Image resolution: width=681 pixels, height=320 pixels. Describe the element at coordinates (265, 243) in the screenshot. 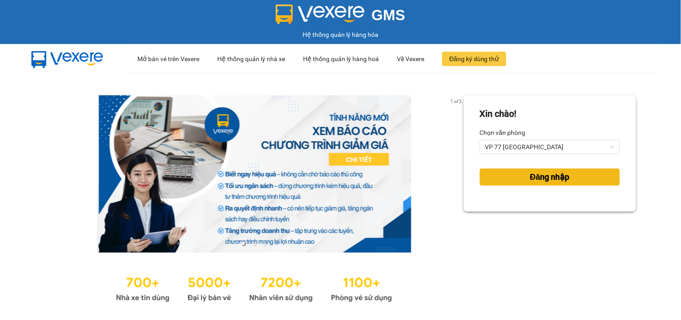

I see `li: slide item 3` at that location.